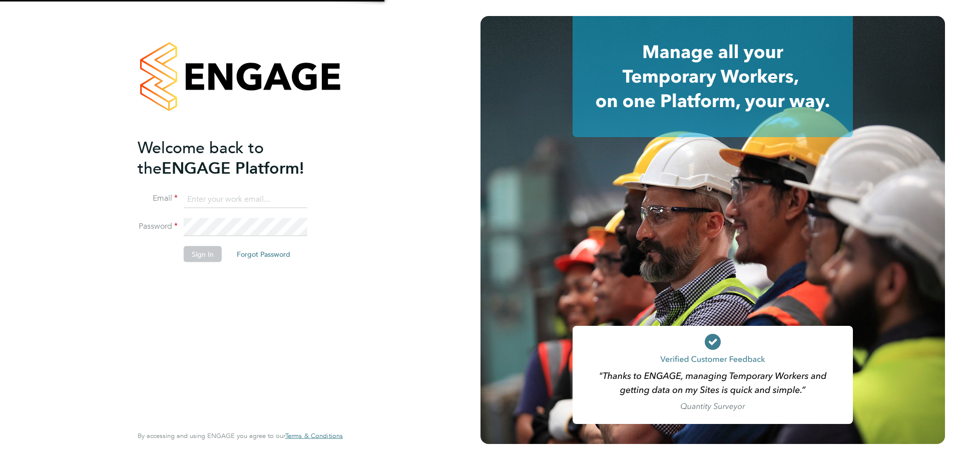 The width and height of the screenshot is (961, 460). I want to click on button: Forgot Password, so click(263, 254).